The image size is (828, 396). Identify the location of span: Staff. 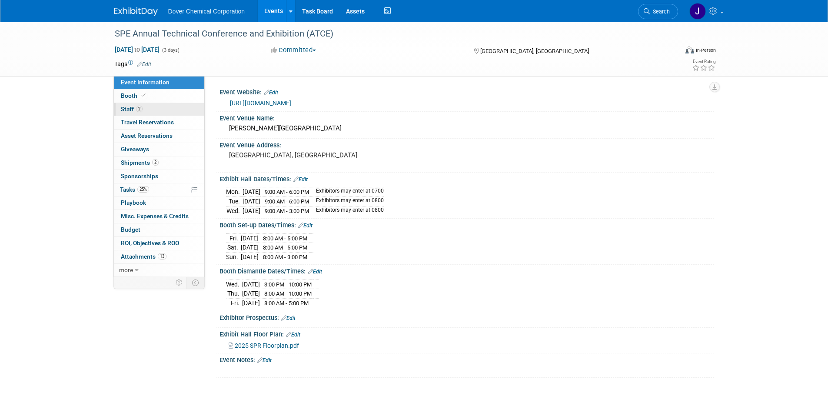
(132, 109).